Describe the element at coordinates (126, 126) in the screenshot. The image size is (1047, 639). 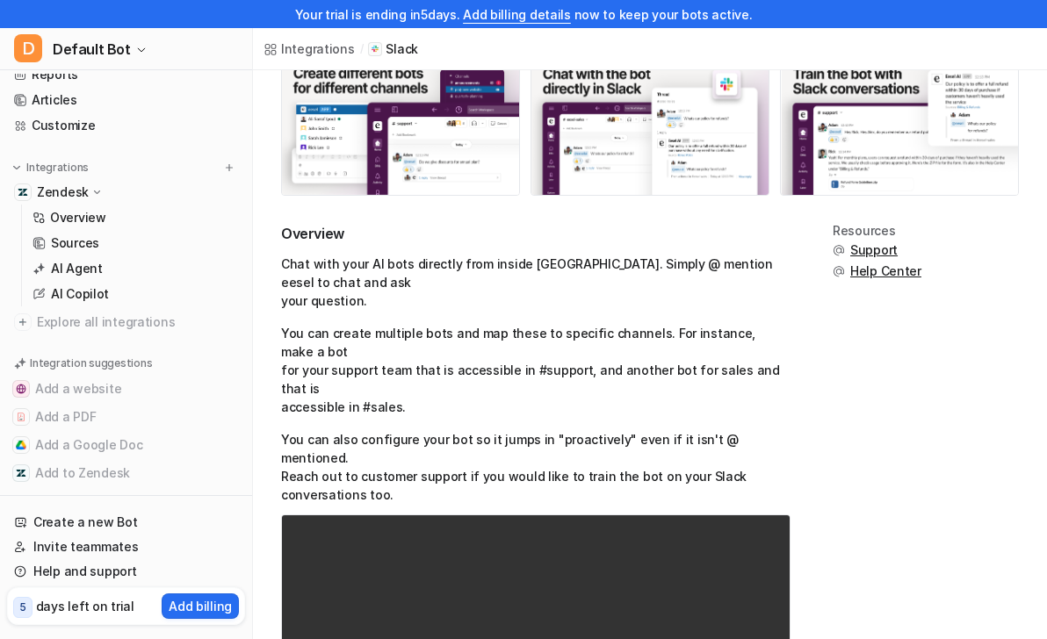
I see `a: Customize` at that location.